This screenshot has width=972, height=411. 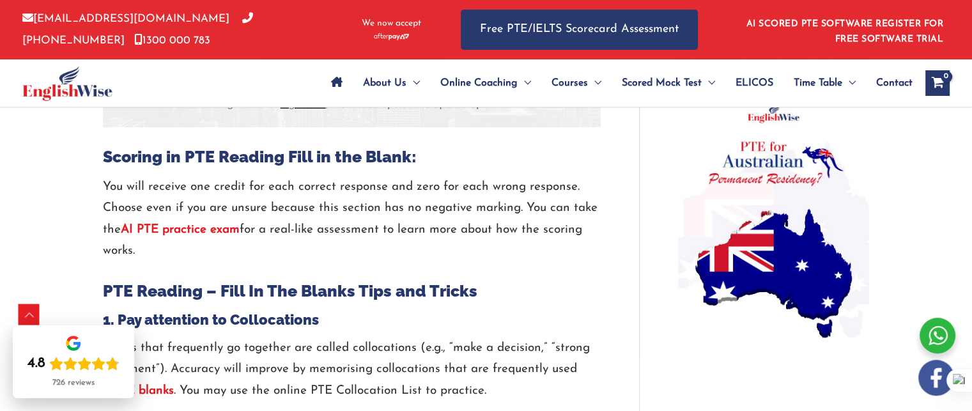 I want to click on a: Time TableMenu Toggle, so click(x=825, y=83).